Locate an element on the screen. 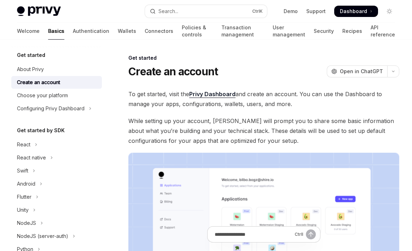 This screenshot has width=412, height=251. a: About Privy is located at coordinates (57, 69).